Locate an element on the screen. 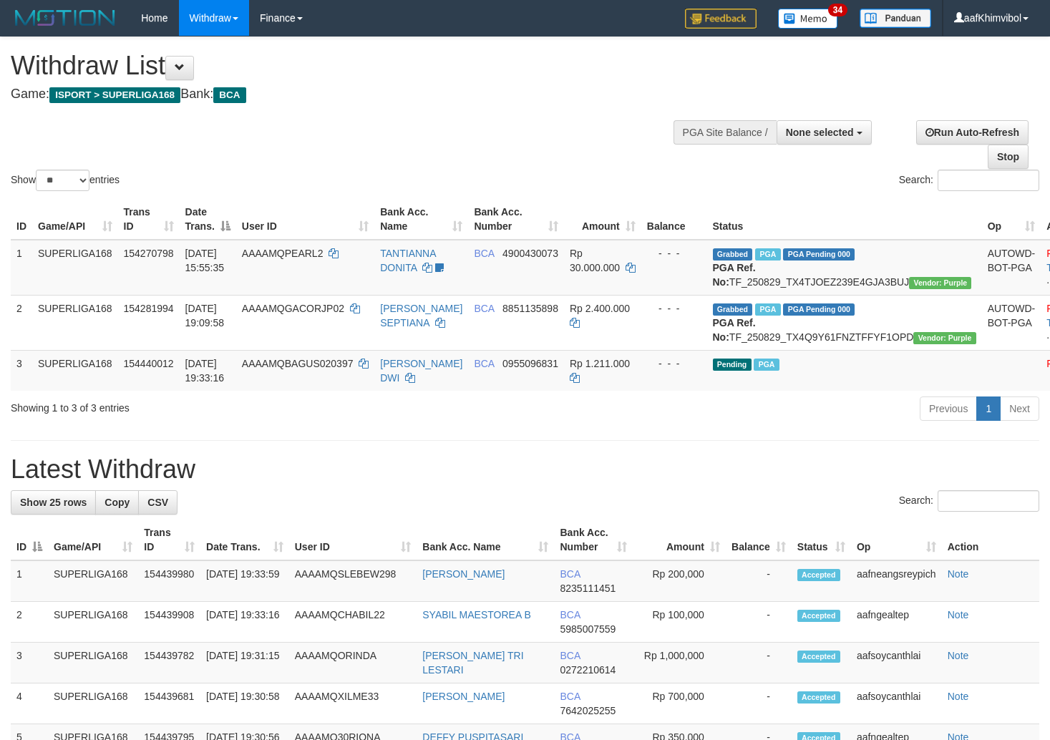 Image resolution: width=1050 pixels, height=740 pixels. td: AUTOWD-BOT-PGA is located at coordinates (1011, 268).